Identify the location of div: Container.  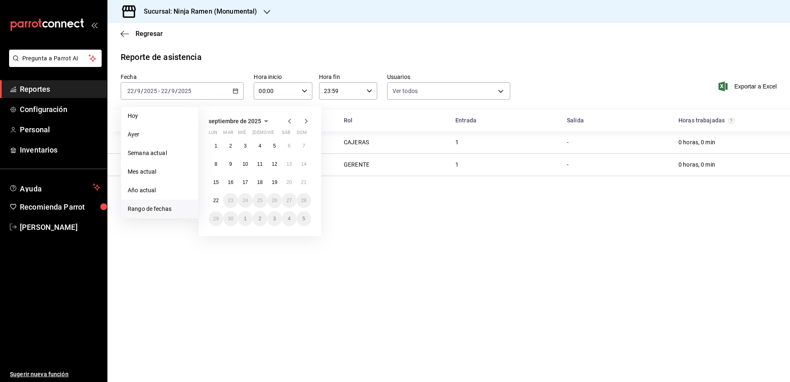
(449, 143).